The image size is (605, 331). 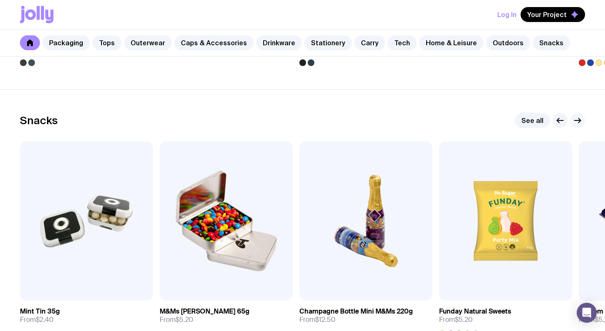 What do you see at coordinates (86, 316) in the screenshot?
I see `a: Mint Tin 35gFrom$2.40` at bounding box center [86, 316].